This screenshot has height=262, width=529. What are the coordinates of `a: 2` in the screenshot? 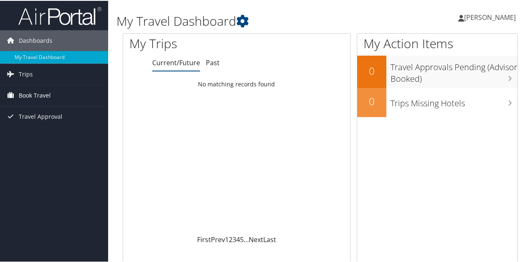 It's located at (230, 239).